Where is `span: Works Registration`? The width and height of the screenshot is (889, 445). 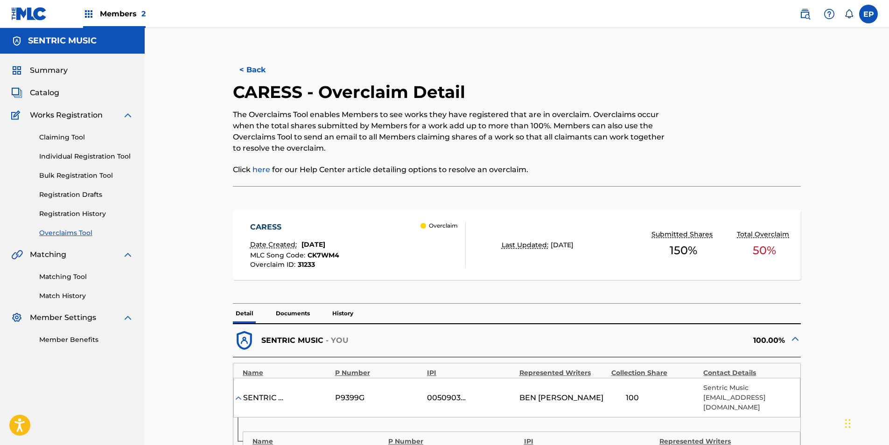 span: Works Registration is located at coordinates (66, 115).